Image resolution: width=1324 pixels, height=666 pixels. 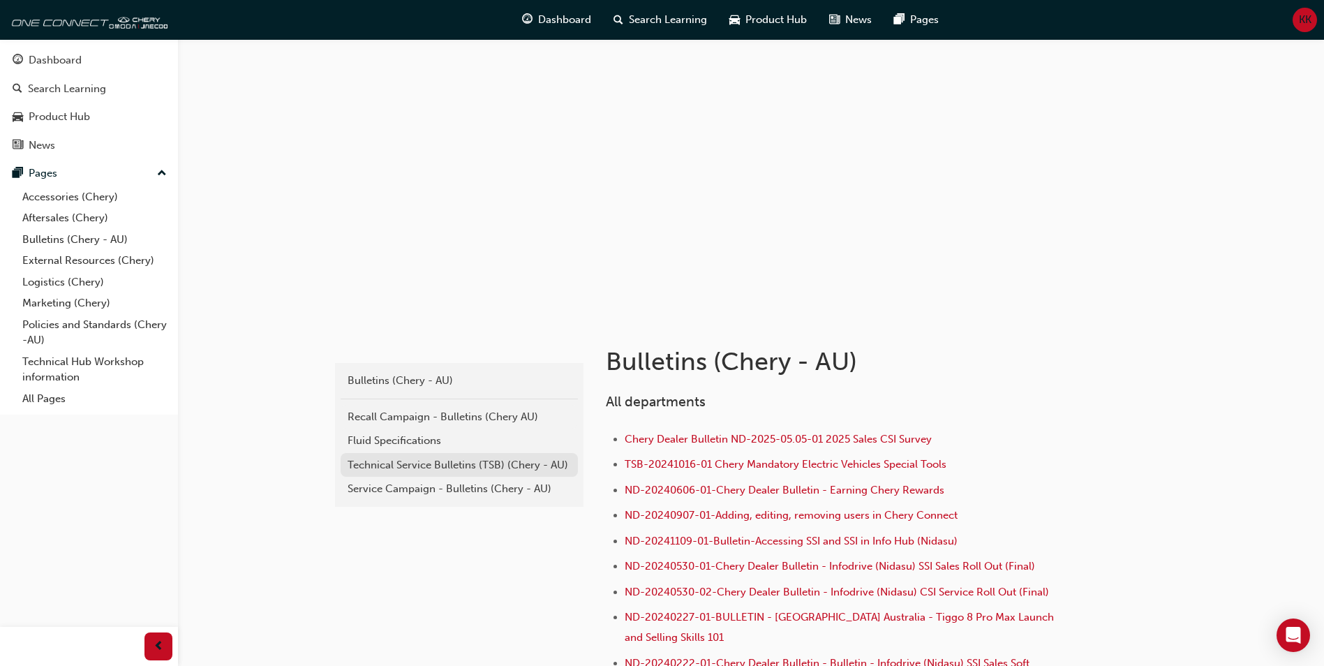 What do you see at coordinates (556, 20) in the screenshot?
I see `a: guage-iconDashboard` at bounding box center [556, 20].